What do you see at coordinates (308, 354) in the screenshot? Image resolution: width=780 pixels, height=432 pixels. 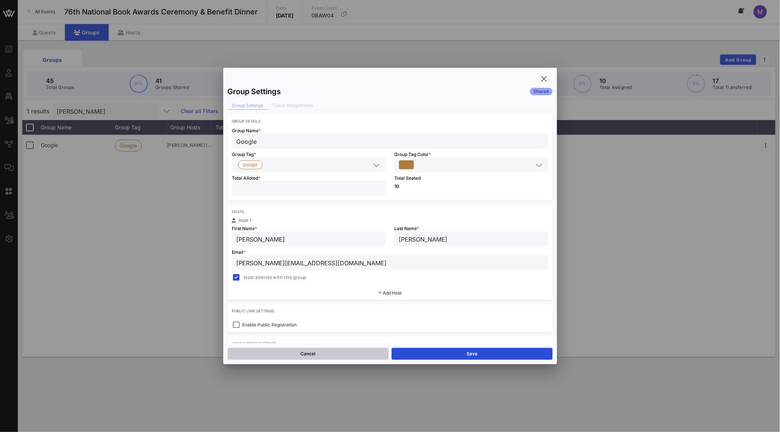 I see `button: Cancel` at bounding box center [308, 354].